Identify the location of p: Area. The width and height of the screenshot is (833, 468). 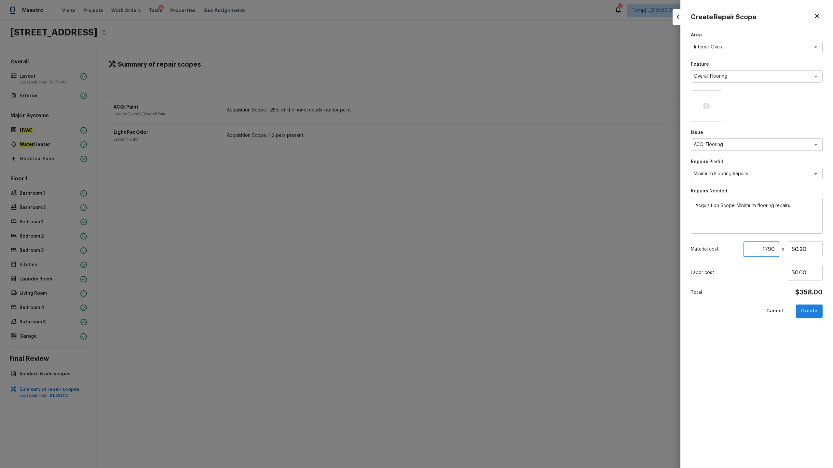
(756, 35).